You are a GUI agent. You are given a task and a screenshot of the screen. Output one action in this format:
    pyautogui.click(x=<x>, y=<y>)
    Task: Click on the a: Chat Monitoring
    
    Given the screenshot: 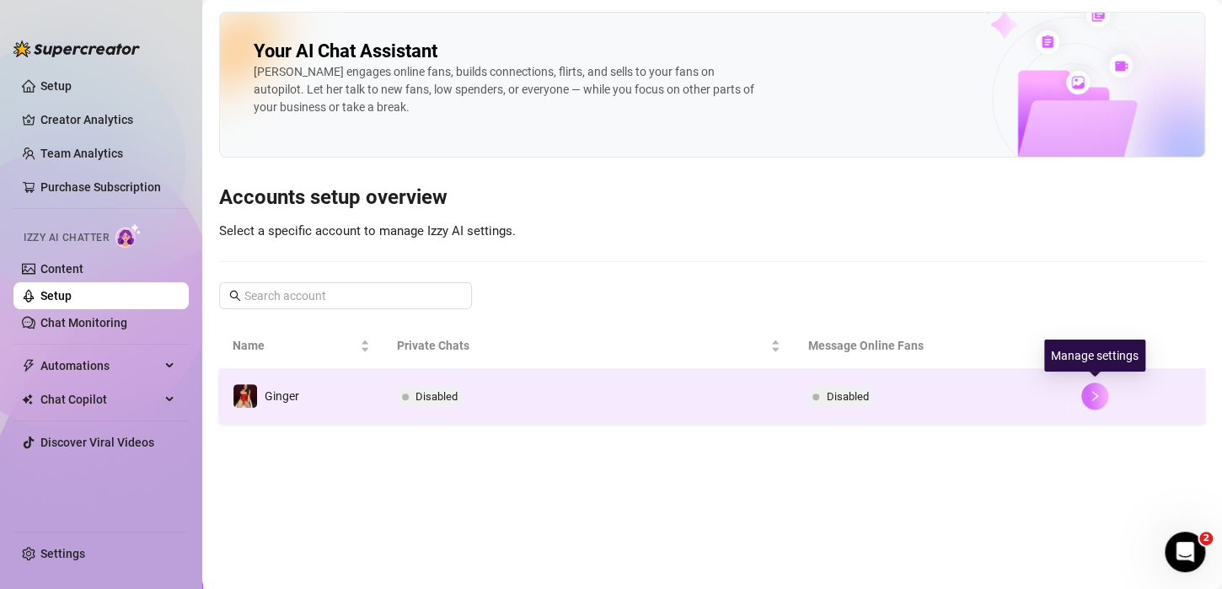 What is the action you would take?
    pyautogui.click(x=83, y=323)
    